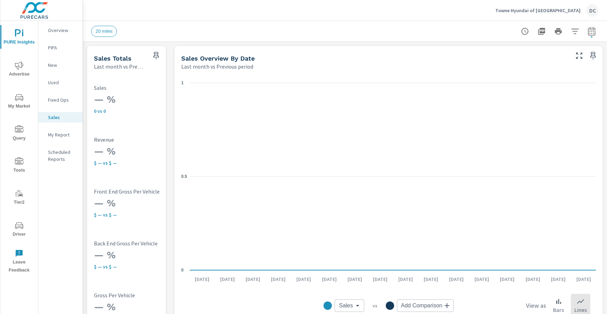 This screenshot has height=314, width=607. Describe the element at coordinates (140, 295) in the screenshot. I see `p: Gross Per Vehicle` at that location.